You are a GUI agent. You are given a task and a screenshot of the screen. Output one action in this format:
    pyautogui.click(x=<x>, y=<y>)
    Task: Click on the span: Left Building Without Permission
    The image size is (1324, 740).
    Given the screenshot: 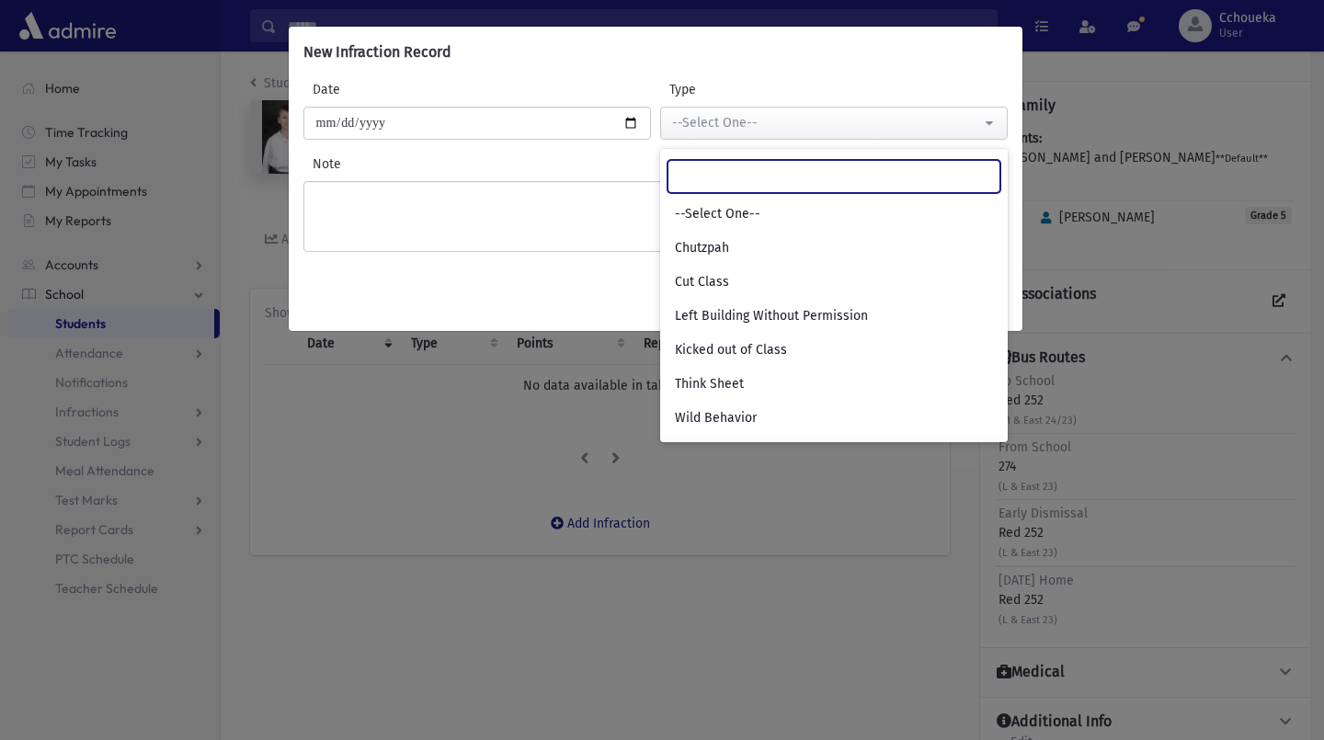 What is the action you would take?
    pyautogui.click(x=771, y=316)
    